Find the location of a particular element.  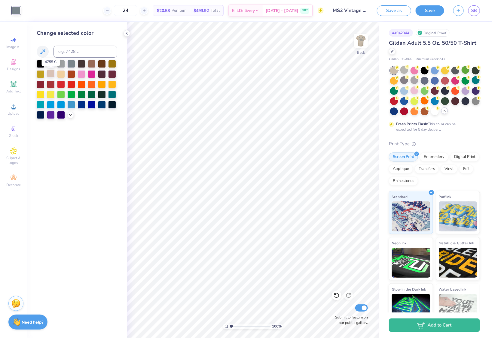

img: Metallic & Glitter Ink is located at coordinates (458, 263).